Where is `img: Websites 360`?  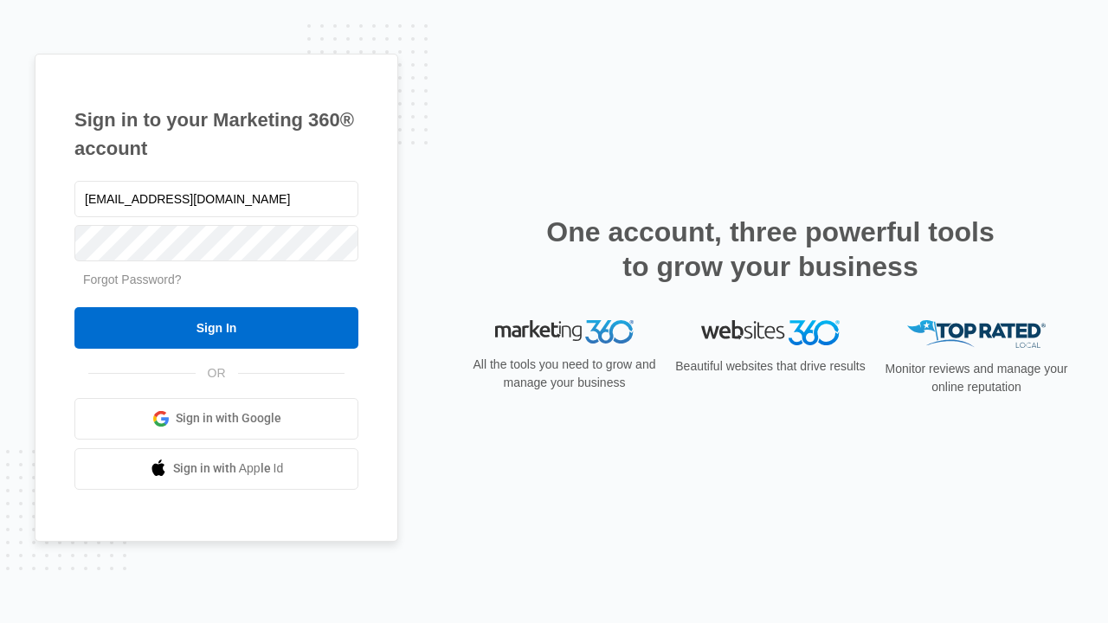 img: Websites 360 is located at coordinates (770, 332).